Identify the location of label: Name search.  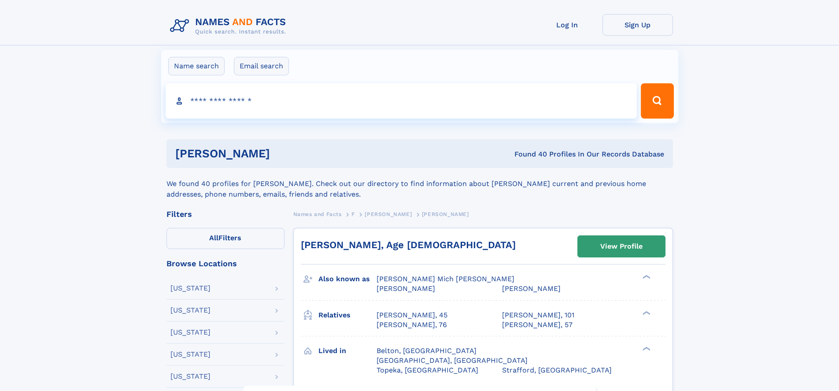
(196, 66).